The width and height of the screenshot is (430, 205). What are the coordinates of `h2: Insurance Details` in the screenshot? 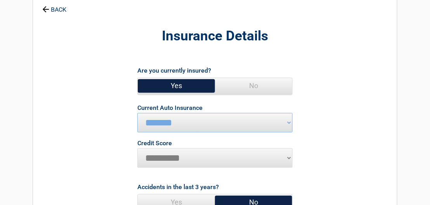 It's located at (215, 36).